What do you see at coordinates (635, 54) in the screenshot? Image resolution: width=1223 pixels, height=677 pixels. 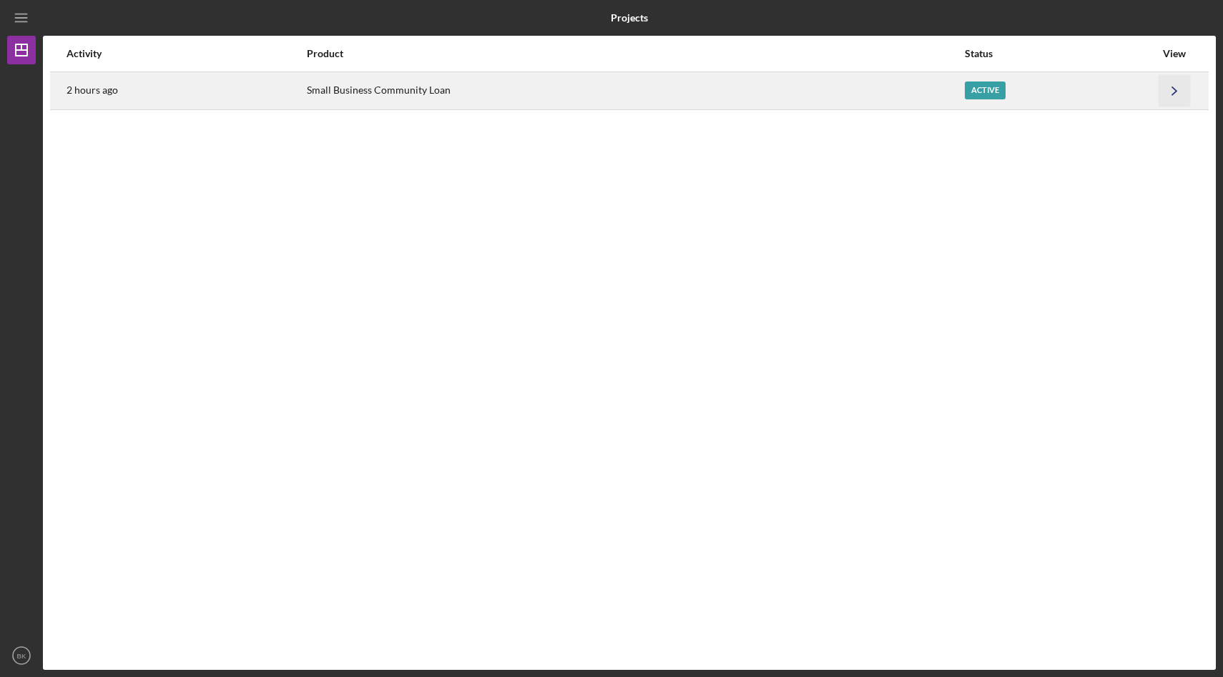 I see `div: Product` at bounding box center [635, 54].